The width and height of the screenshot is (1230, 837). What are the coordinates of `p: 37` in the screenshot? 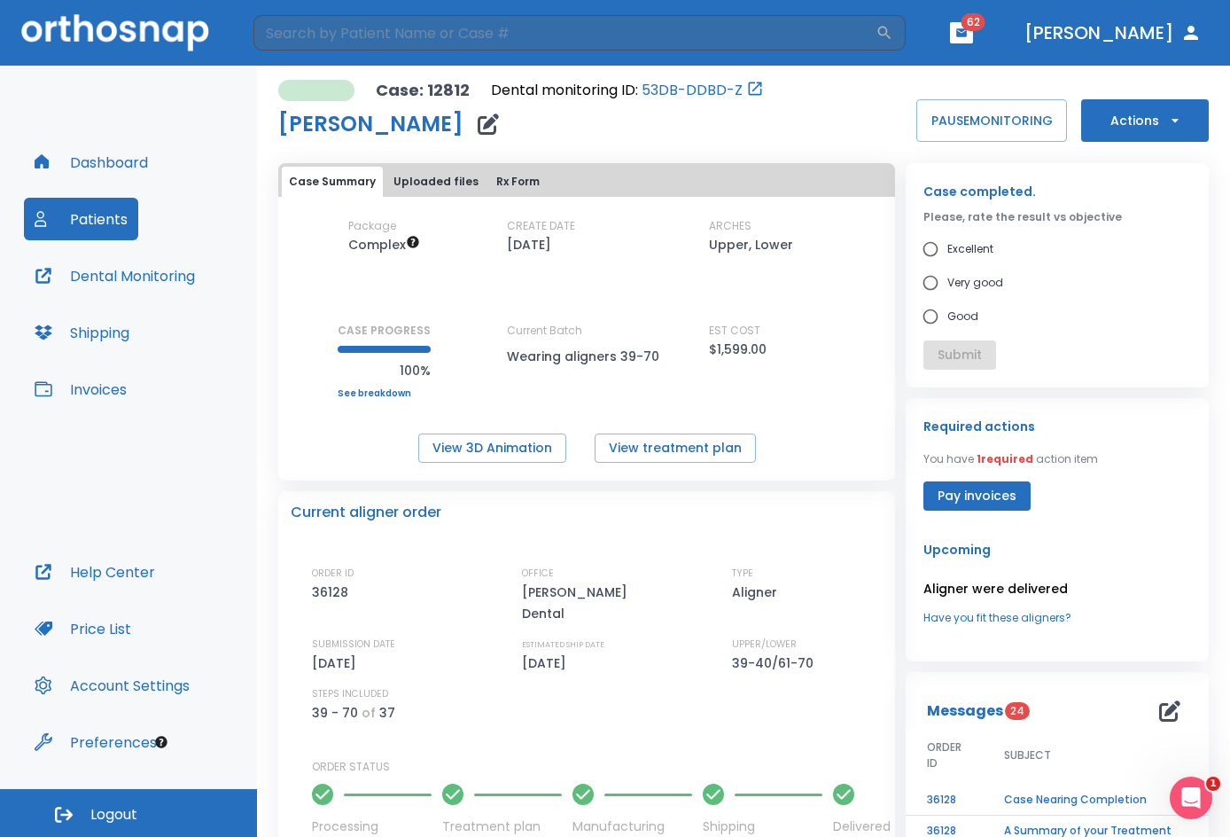 It's located at (387, 713).